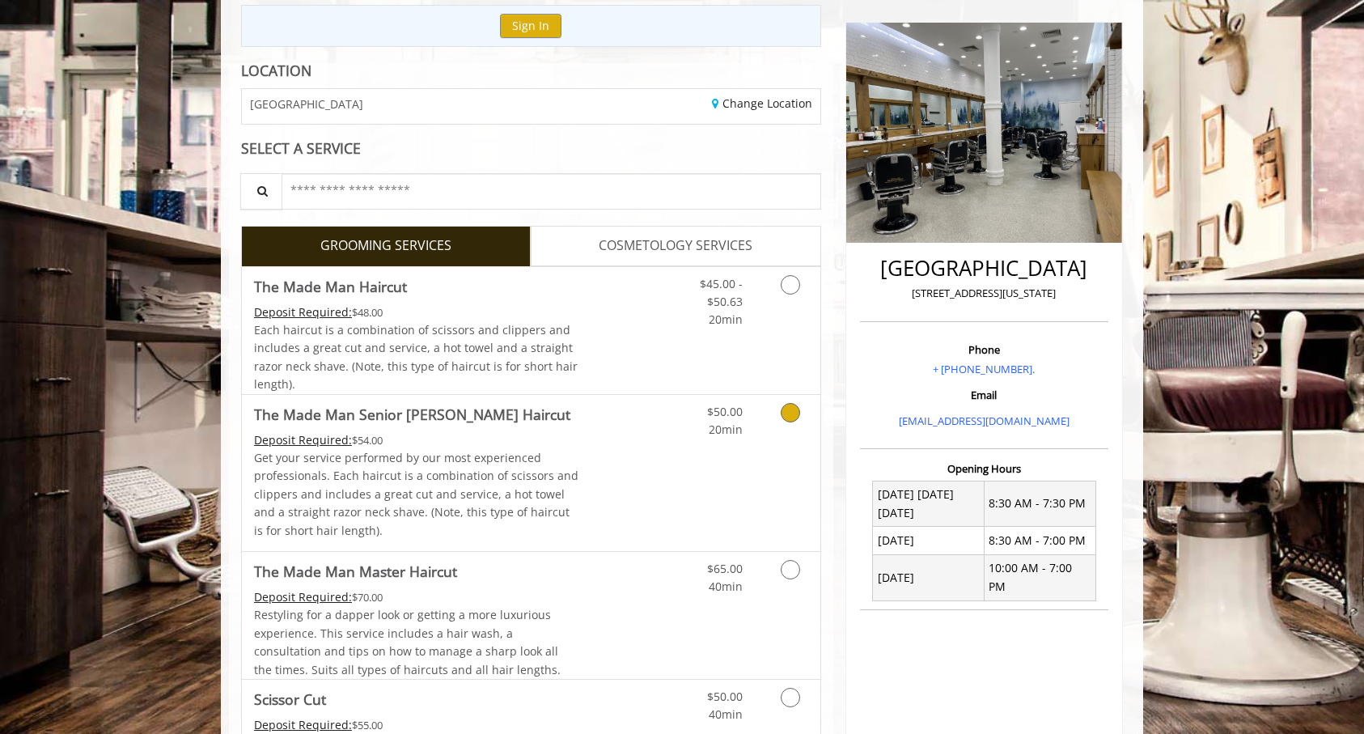 This screenshot has height=734, width=1364. I want to click on span: GROOMING SERVICES, so click(386, 246).